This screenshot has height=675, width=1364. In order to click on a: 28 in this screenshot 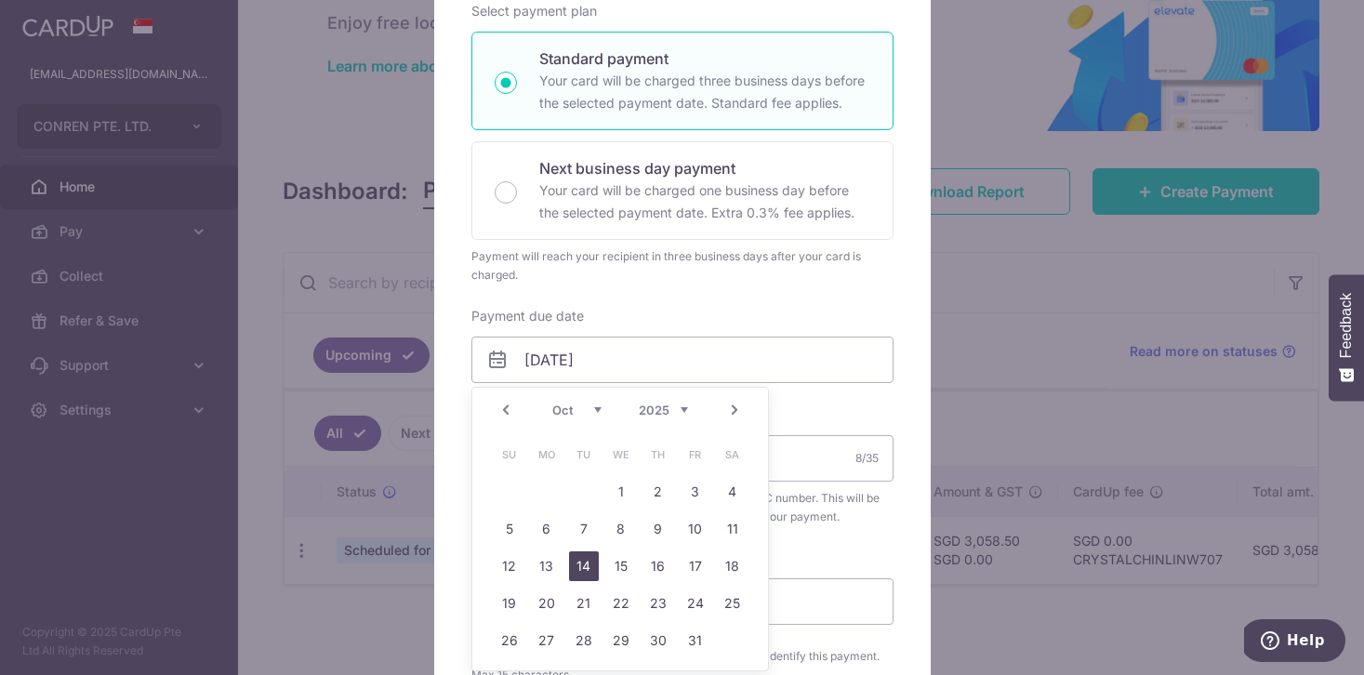, I will do `click(584, 641)`.